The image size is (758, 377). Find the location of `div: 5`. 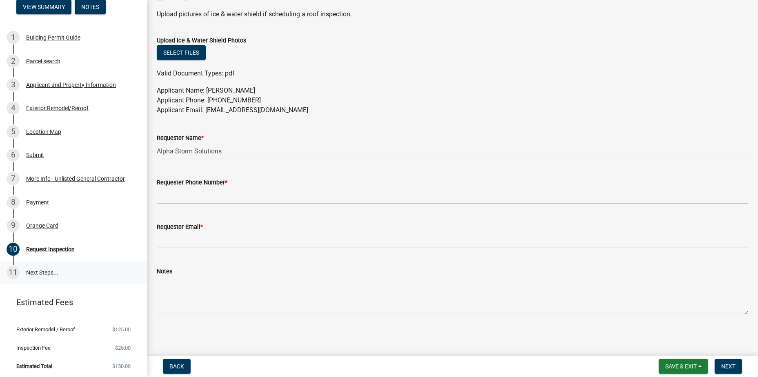

div: 5 is located at coordinates (13, 132).